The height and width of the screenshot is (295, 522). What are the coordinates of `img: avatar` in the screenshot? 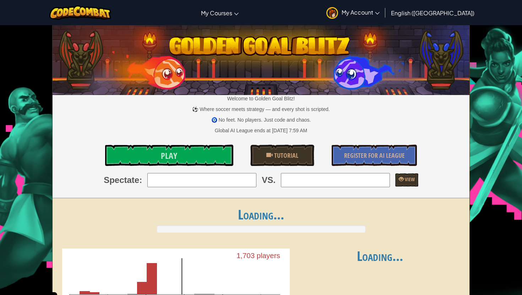 It's located at (332, 13).